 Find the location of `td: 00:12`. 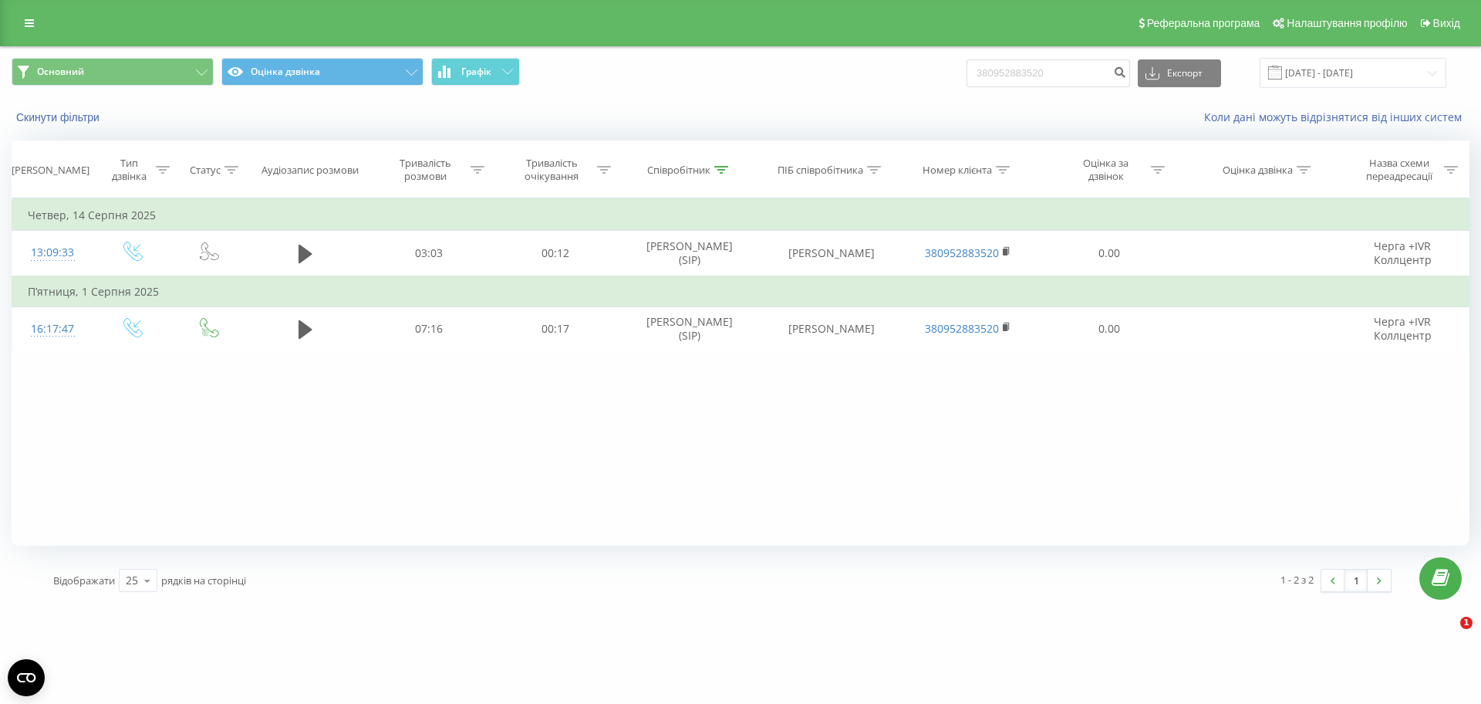

td: 00:12 is located at coordinates (556, 253).